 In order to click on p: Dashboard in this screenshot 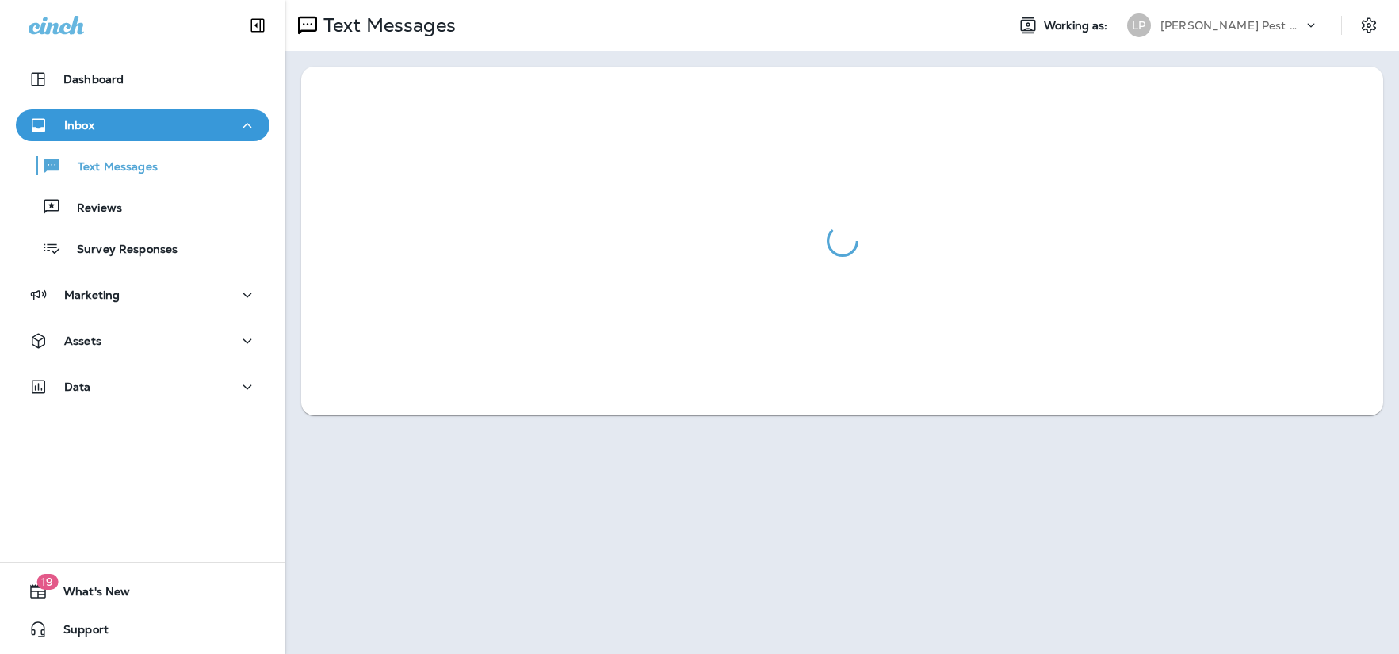, I will do `click(94, 79)`.